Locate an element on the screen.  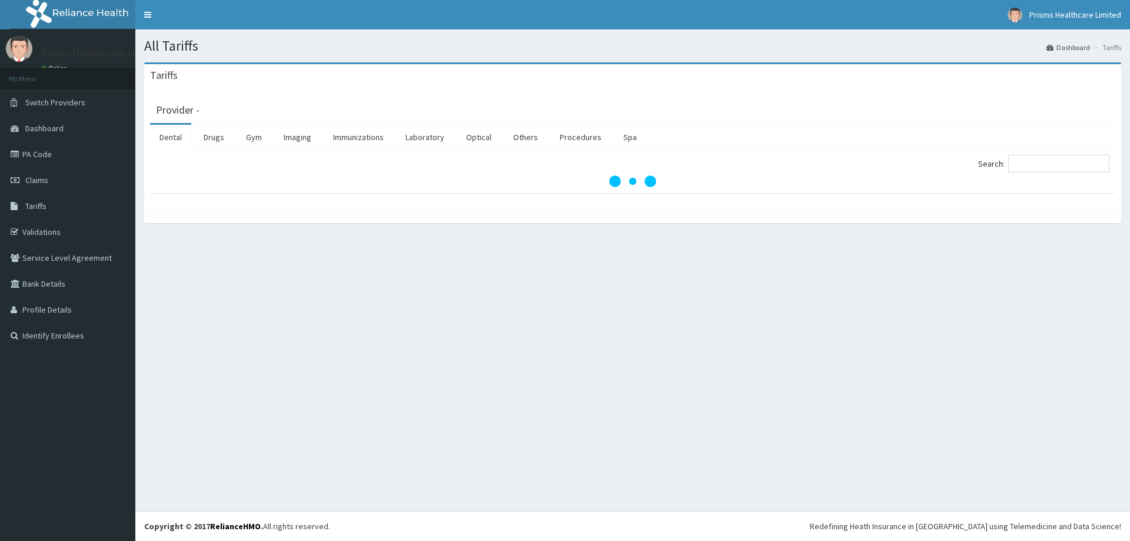
a: Optical is located at coordinates (479, 137).